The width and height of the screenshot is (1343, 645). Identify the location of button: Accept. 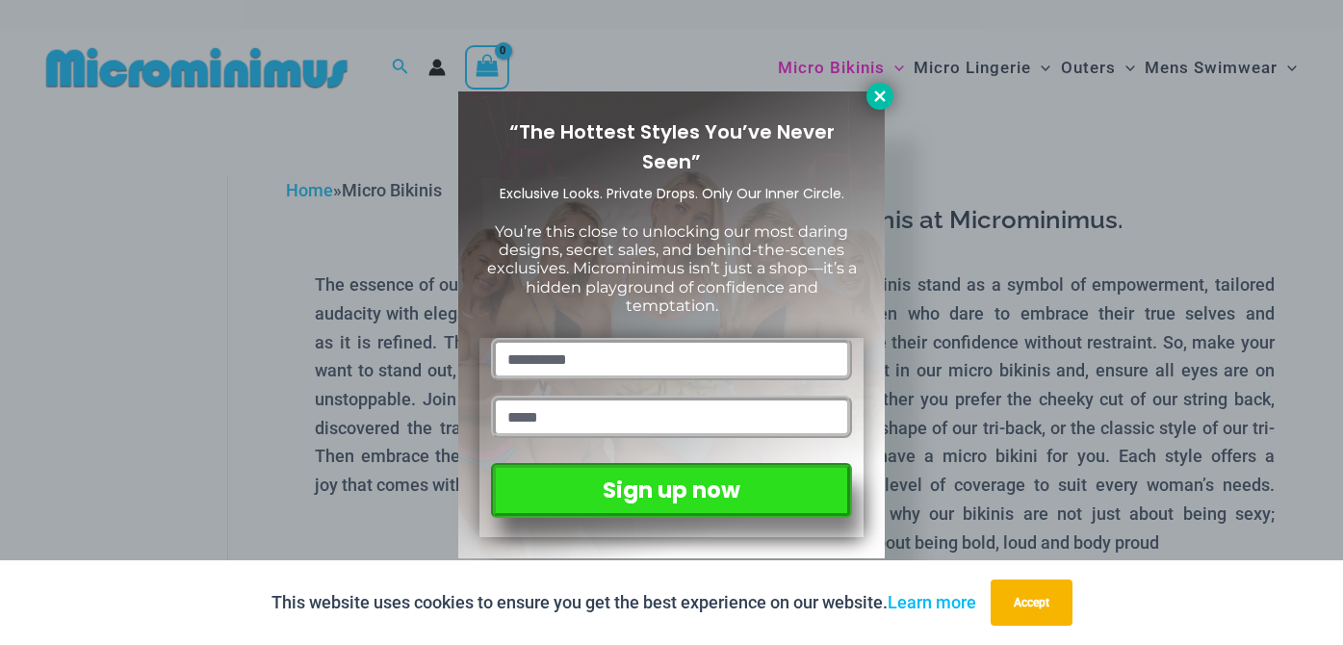
(1031, 603).